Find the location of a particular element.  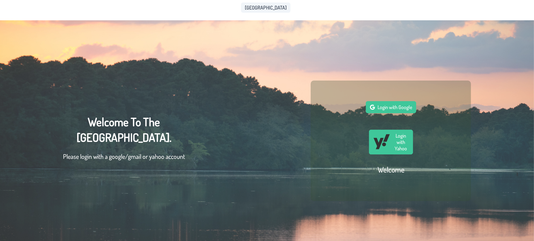

h2: Welcome is located at coordinates (391, 169).